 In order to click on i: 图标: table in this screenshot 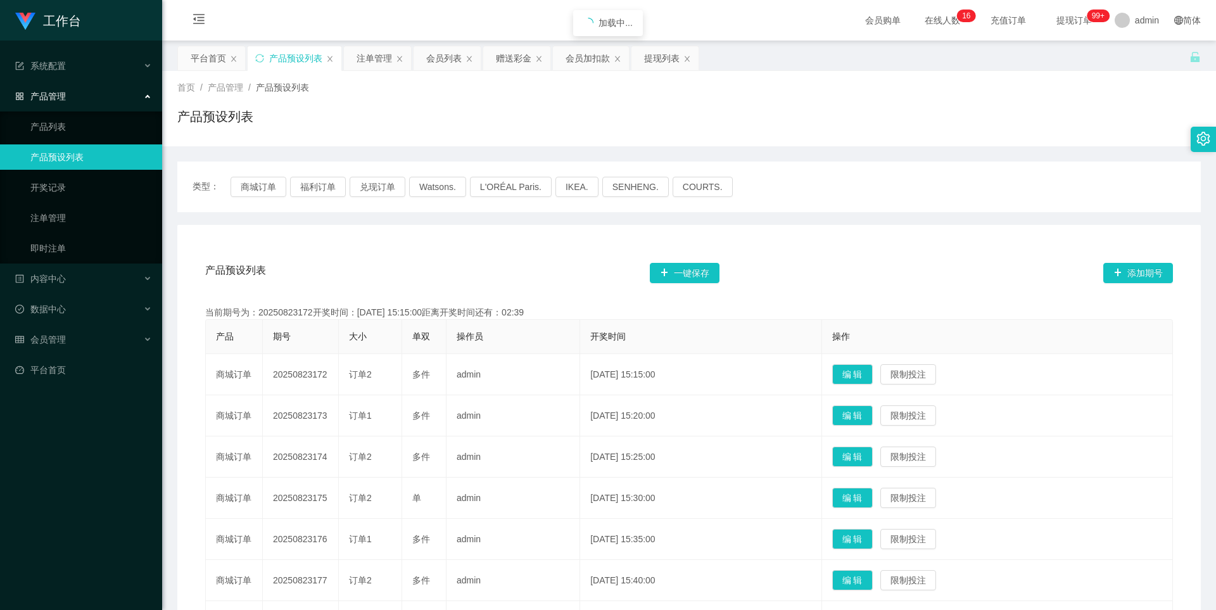, I will do `click(20, 339)`.